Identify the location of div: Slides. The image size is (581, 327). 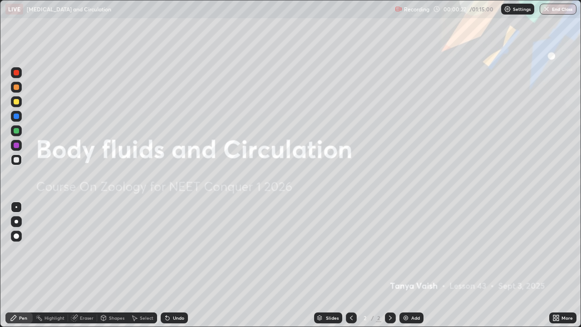
(333, 318).